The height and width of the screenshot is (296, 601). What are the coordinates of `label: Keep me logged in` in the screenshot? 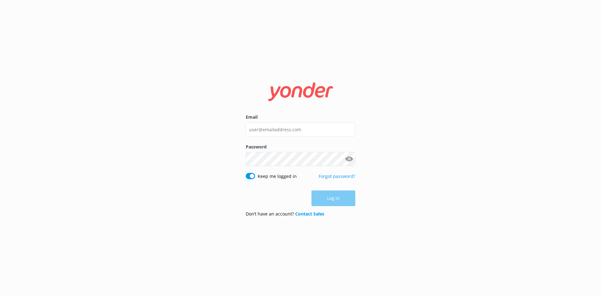 It's located at (277, 176).